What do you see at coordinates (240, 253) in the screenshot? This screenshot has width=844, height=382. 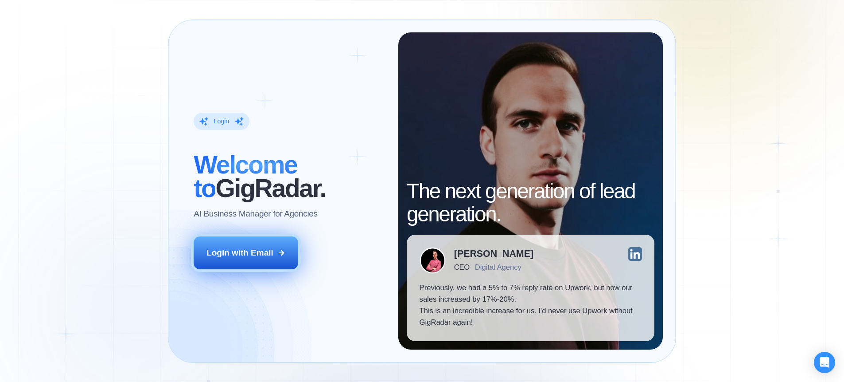 I see `div: Login with Email` at bounding box center [240, 253].